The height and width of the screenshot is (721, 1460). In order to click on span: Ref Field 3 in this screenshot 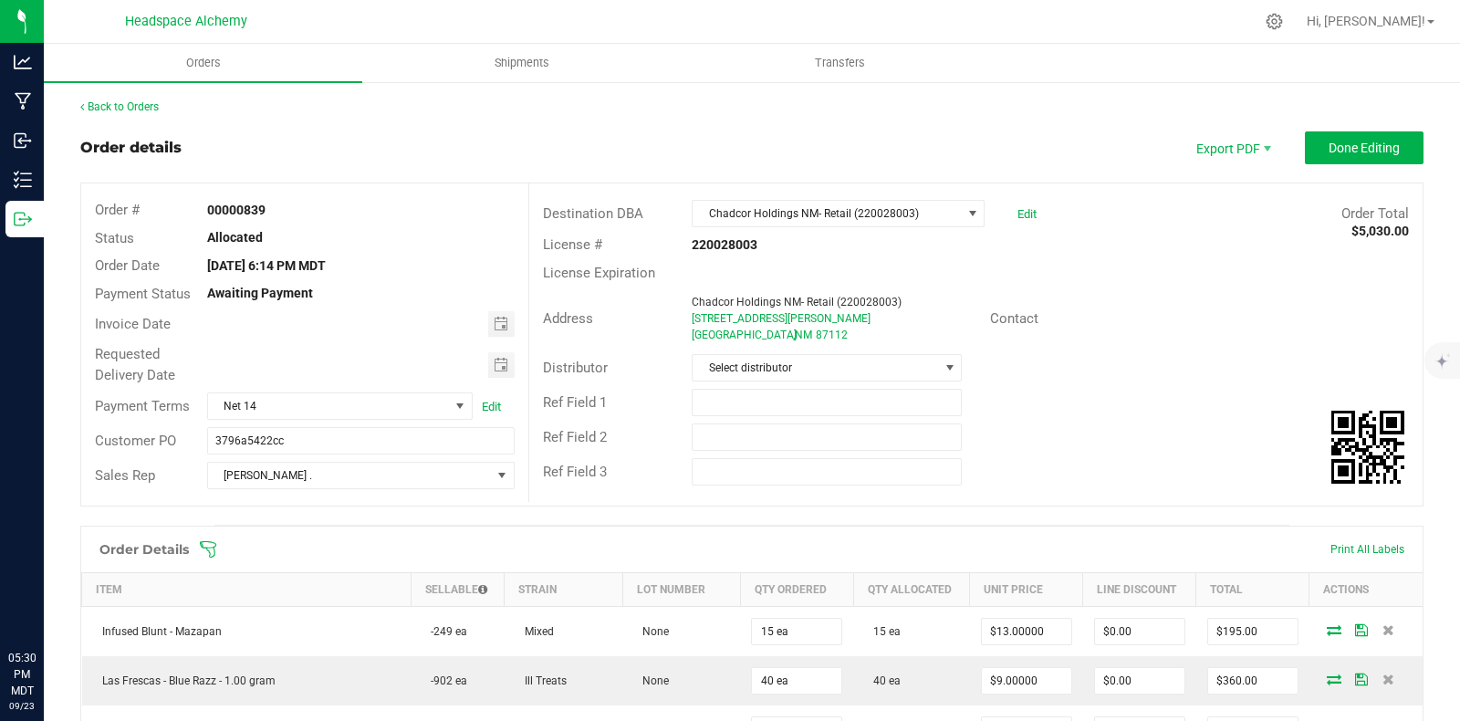, I will do `click(575, 472)`.